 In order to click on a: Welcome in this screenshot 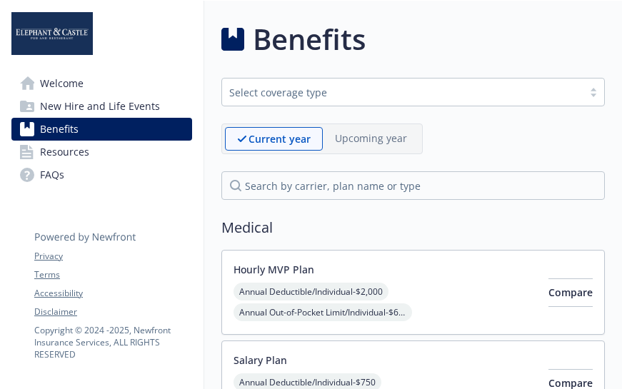, I will do `click(101, 84)`.